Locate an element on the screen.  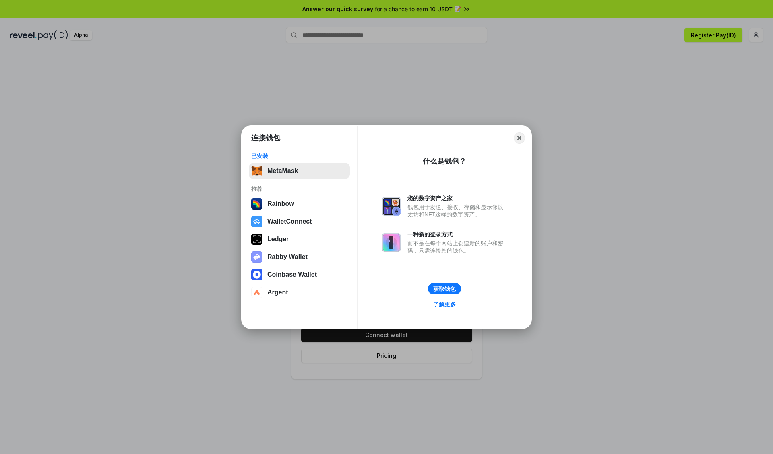
div: MetaMask is located at coordinates (283, 171).